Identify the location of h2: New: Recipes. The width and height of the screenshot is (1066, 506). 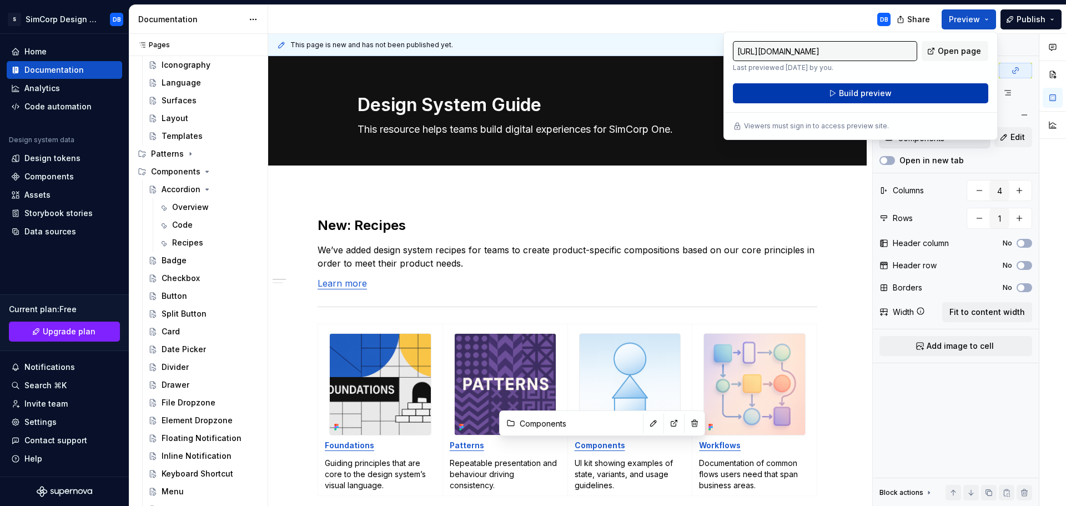
(568, 225).